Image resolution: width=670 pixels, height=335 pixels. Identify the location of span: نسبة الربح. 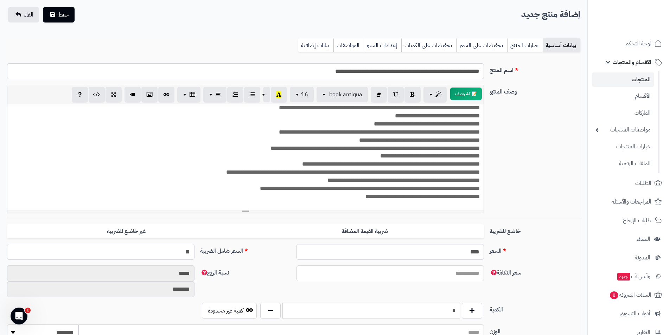
(215, 273).